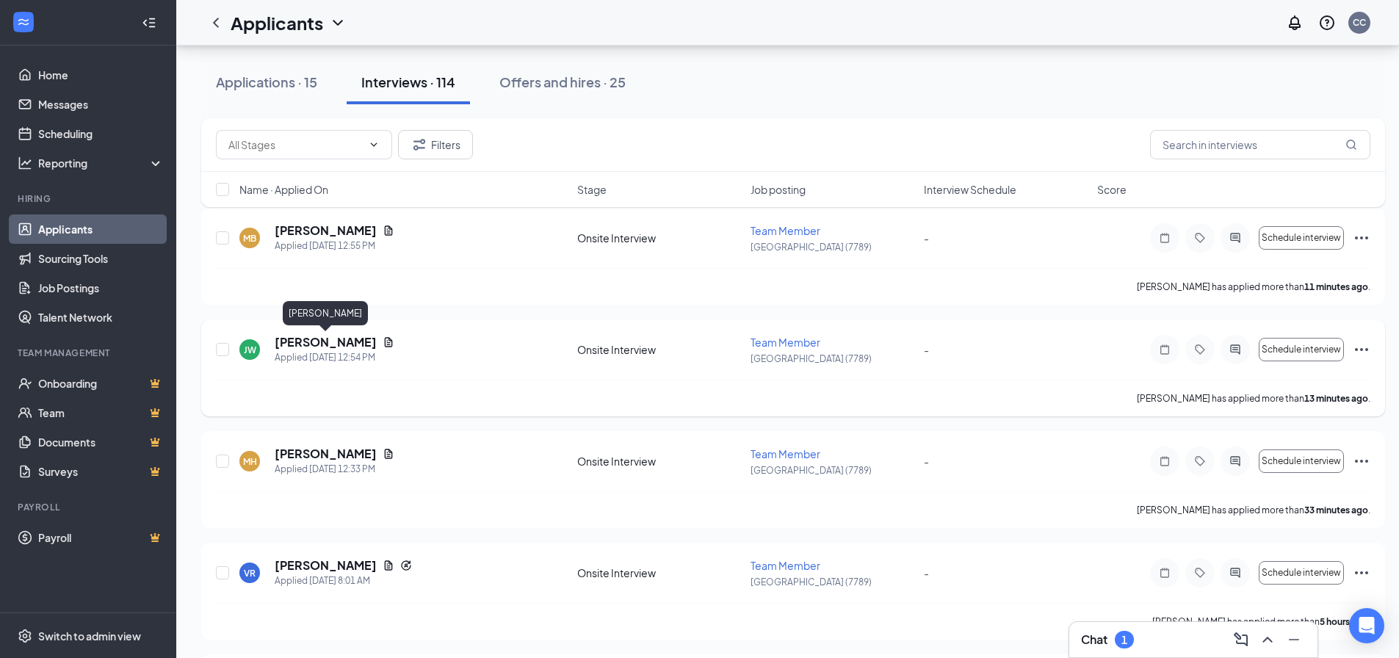  What do you see at coordinates (1367, 626) in the screenshot?
I see `div: Open Intercom Messenger` at bounding box center [1367, 626].